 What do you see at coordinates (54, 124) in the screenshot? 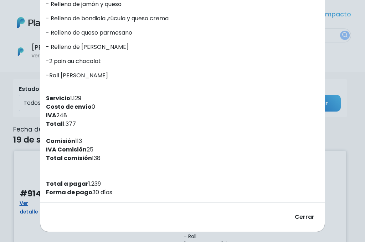
I see `strong: Total` at bounding box center [54, 124].